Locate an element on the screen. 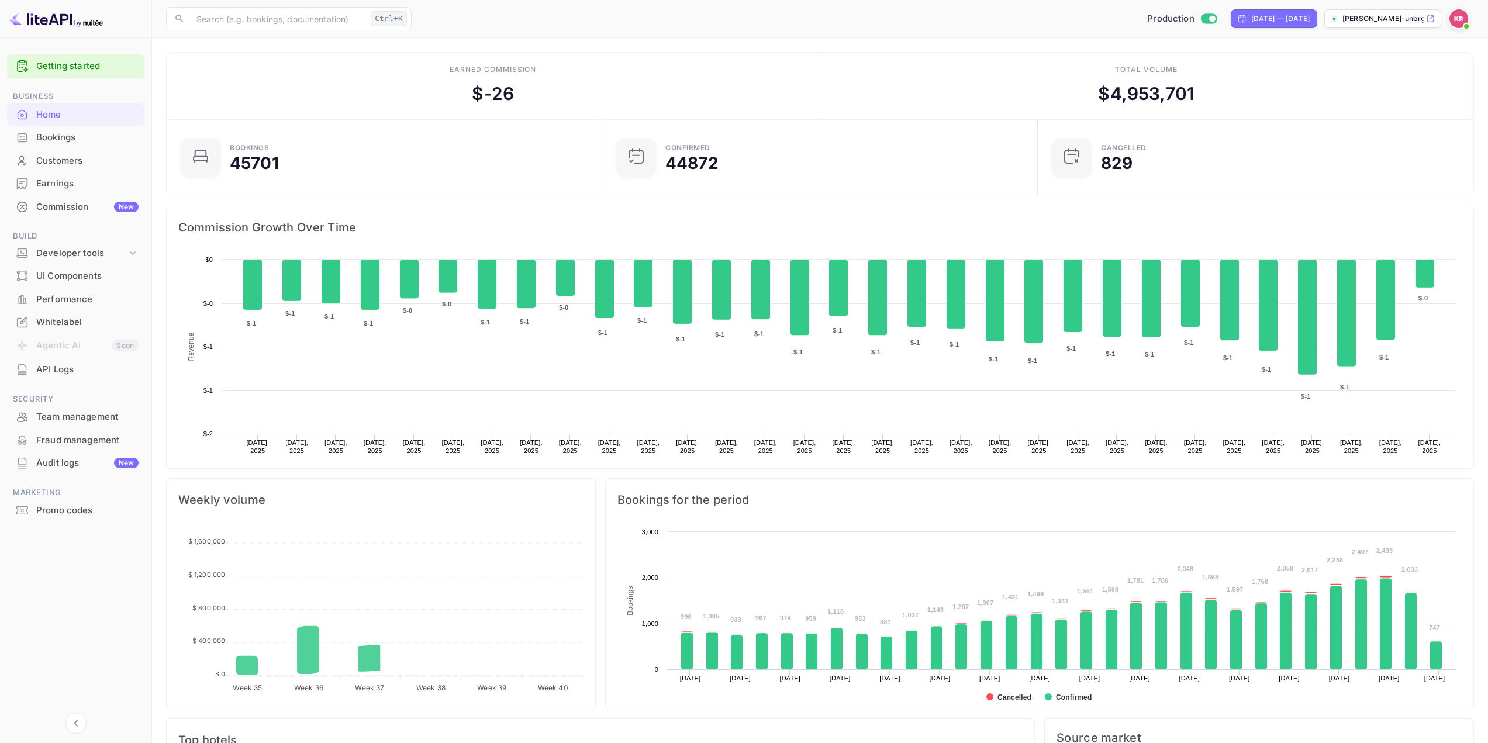  text: $-0 is located at coordinates (564, 308).